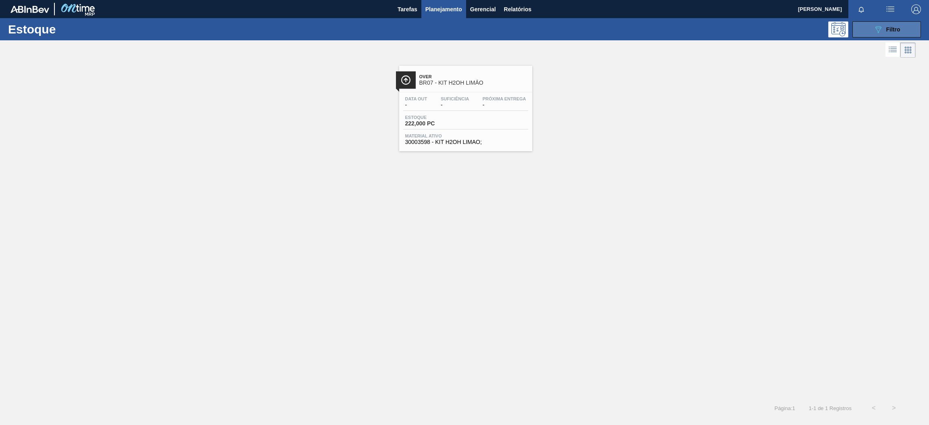  I want to click on img: Logout, so click(916, 9).